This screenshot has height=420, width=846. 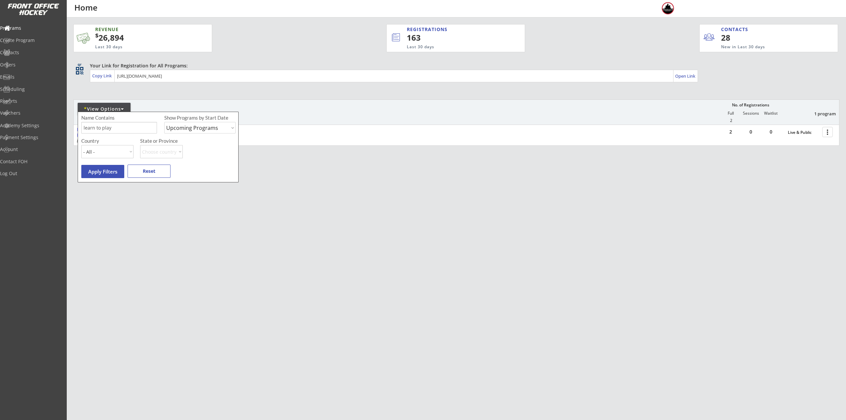 I want to click on div: Name Contains, so click(x=107, y=118).